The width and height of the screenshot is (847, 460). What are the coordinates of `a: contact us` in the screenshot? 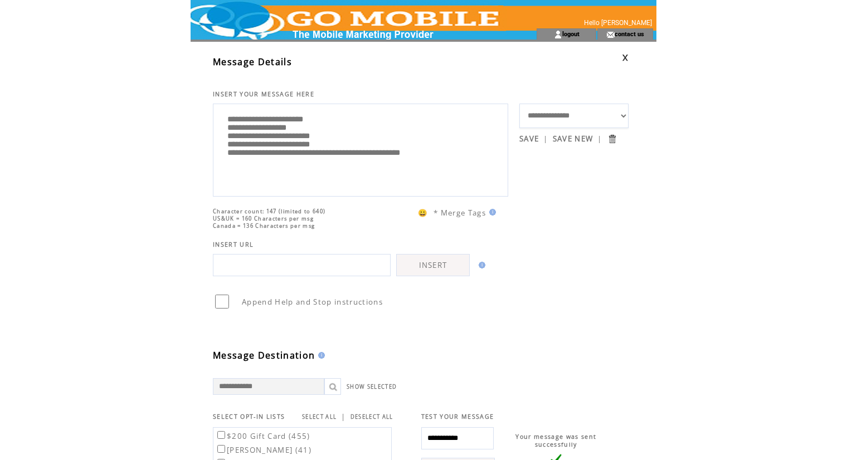 It's located at (629, 33).